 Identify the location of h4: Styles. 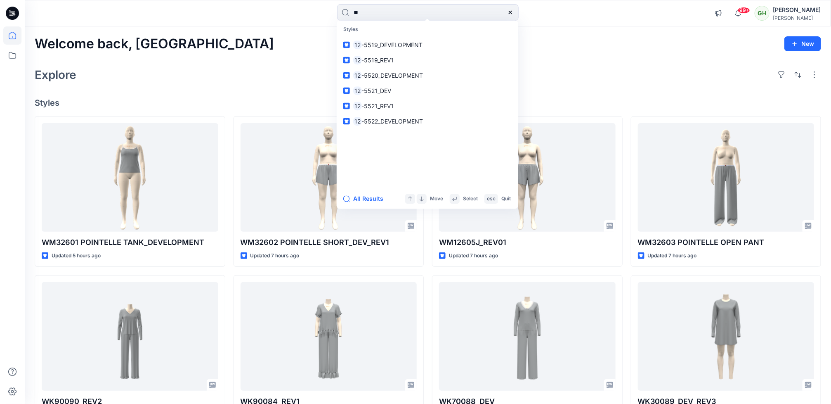
(428, 103).